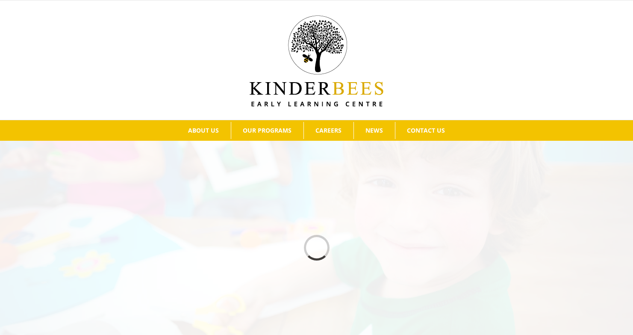 The image size is (633, 335). Describe the element at coordinates (267, 130) in the screenshot. I see `a: OUR PROGRAMS` at that location.